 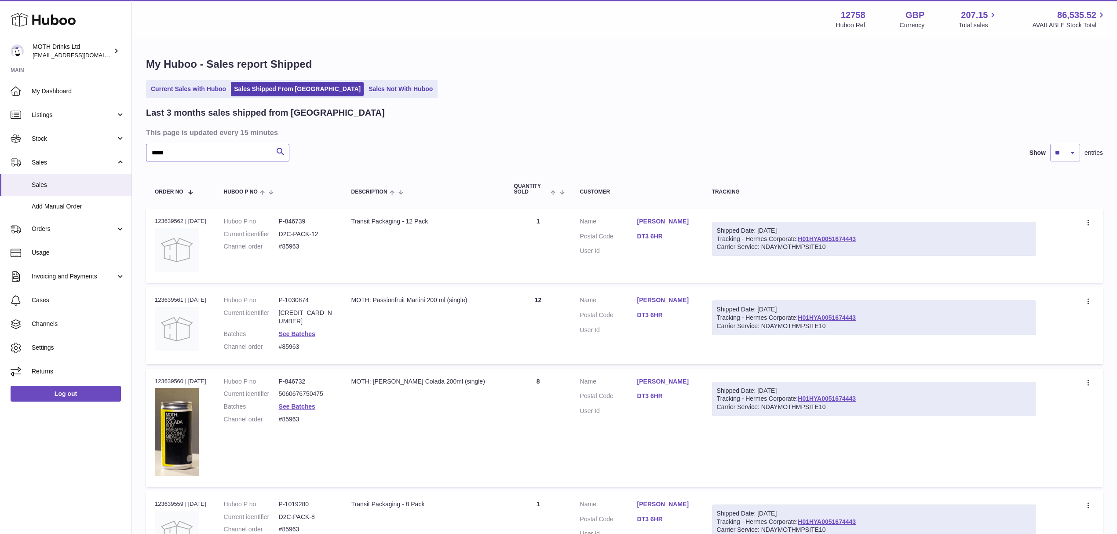 I want to click on a: 207.15 Total sales, so click(x=978, y=19).